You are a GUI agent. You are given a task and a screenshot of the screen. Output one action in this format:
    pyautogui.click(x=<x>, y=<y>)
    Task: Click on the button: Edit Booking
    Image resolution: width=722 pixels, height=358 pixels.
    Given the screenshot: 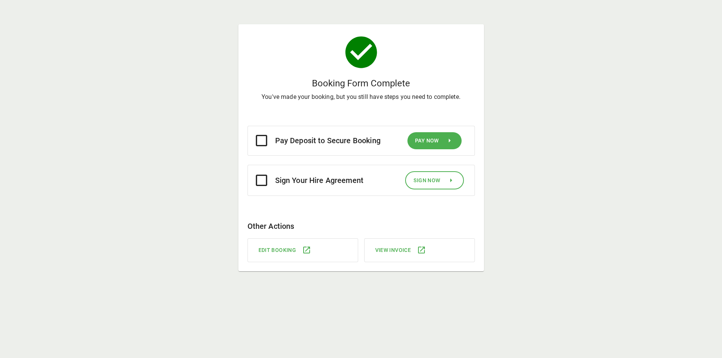 What is the action you would take?
    pyautogui.click(x=285, y=250)
    